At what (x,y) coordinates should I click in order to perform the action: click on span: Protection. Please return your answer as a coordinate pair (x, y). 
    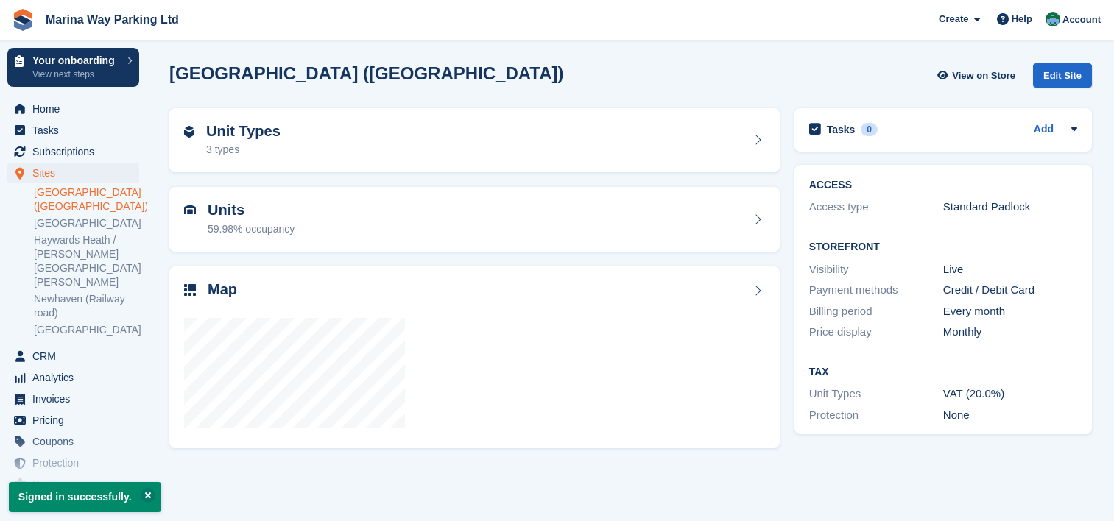
    Looking at the image, I should click on (77, 463).